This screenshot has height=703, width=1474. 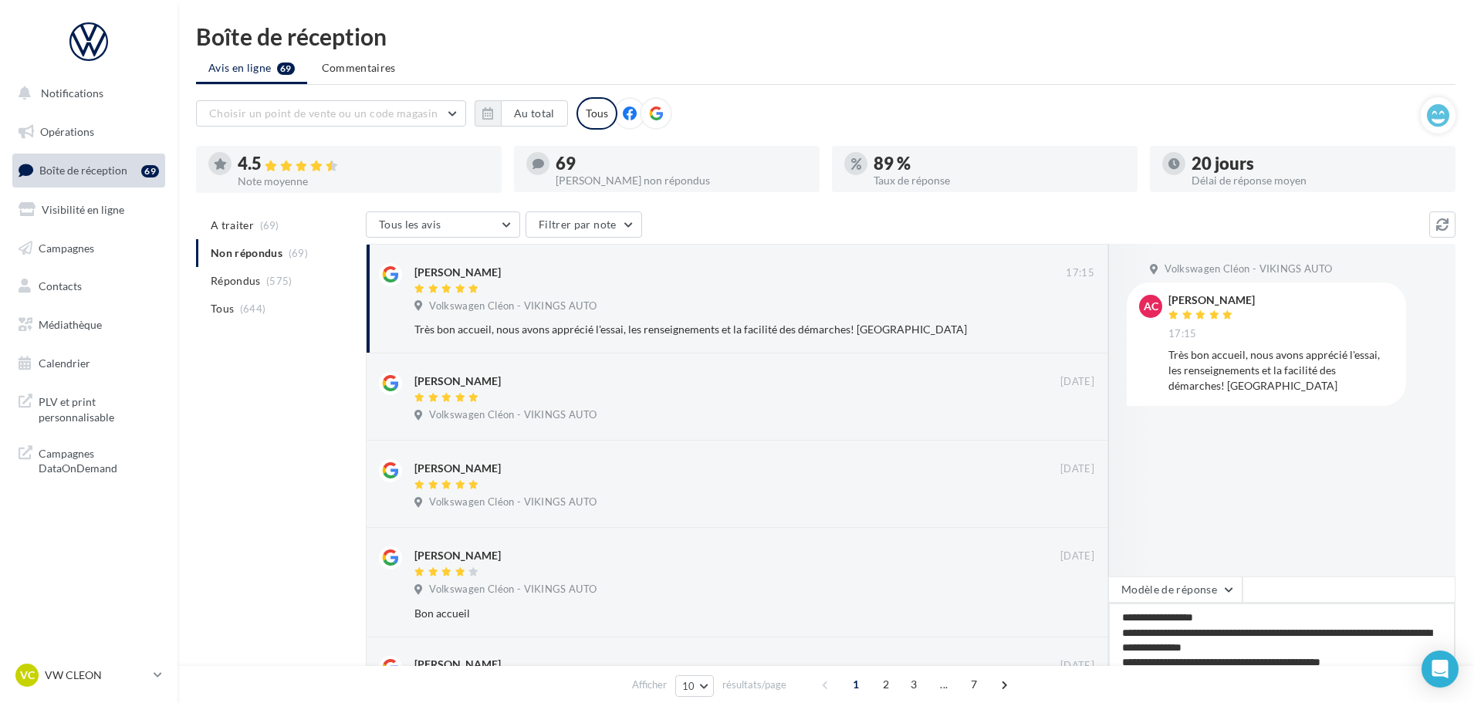 What do you see at coordinates (89, 459) in the screenshot?
I see `a: Campagnes DataOnDemand` at bounding box center [89, 459].